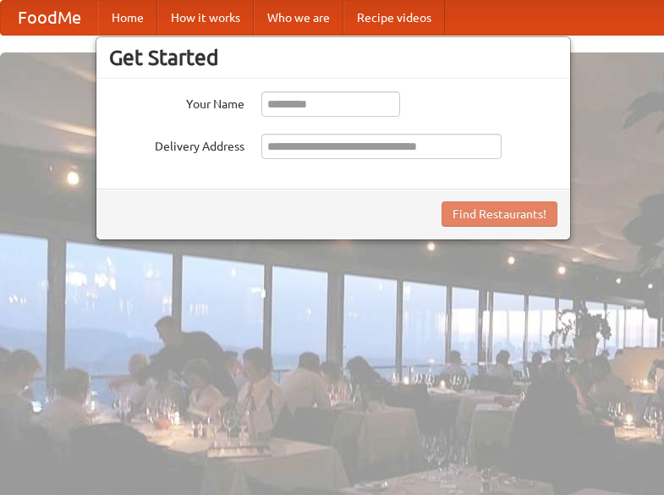 The image size is (664, 495). I want to click on a: FoodMe, so click(49, 18).